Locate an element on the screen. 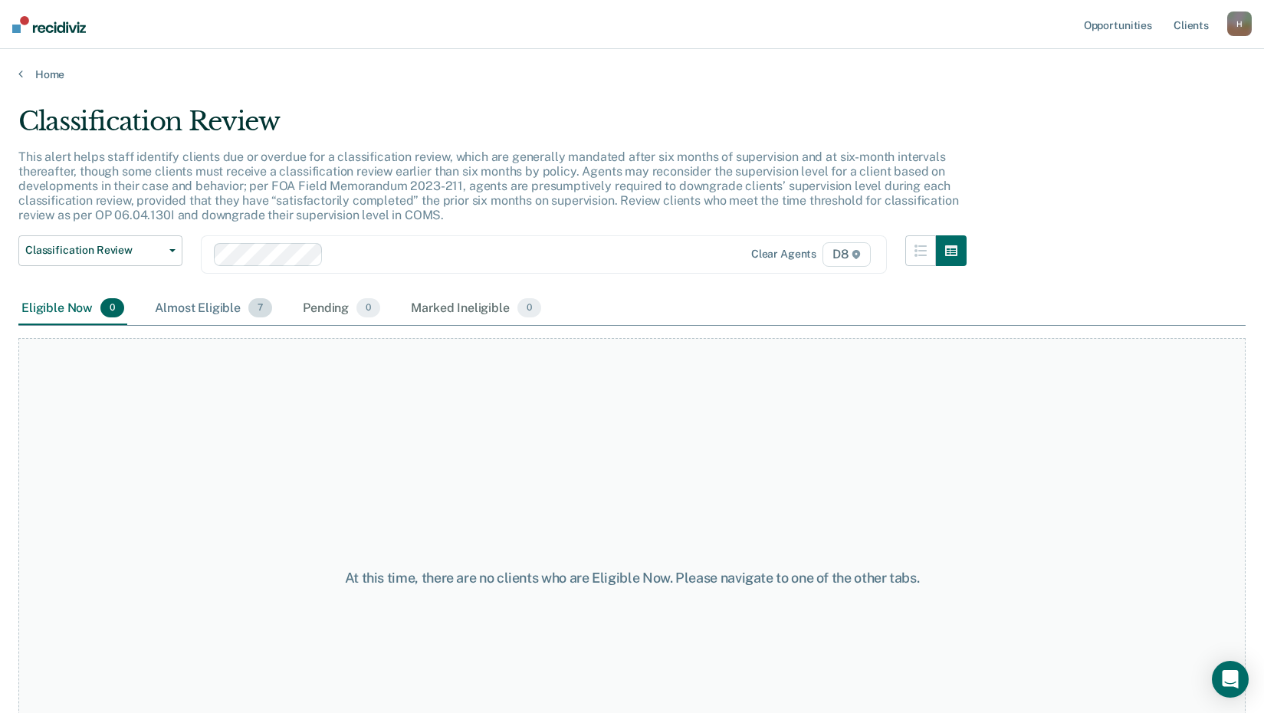 This screenshot has height=713, width=1264. button: Classification Review is located at coordinates (100, 251).